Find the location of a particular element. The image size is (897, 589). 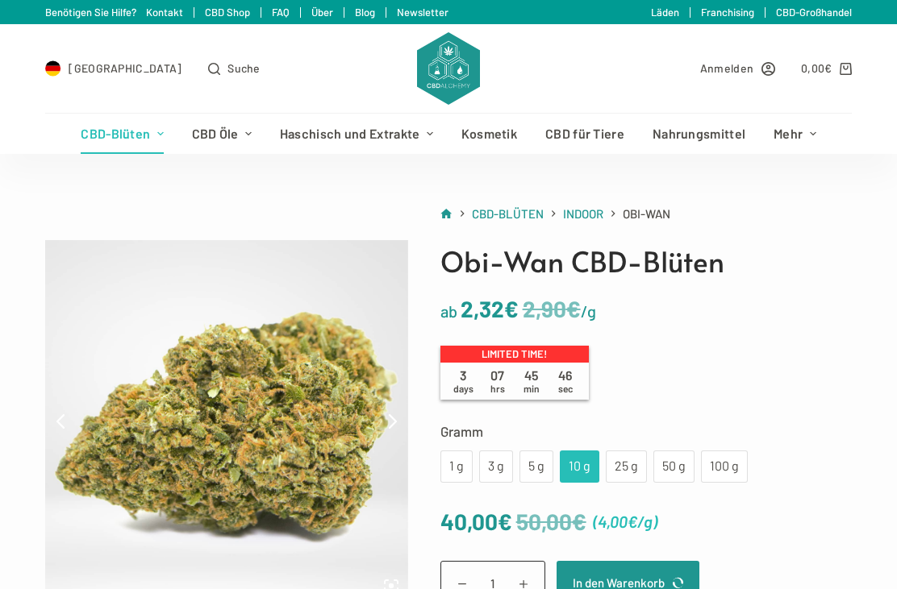

span: 07 is located at coordinates (497, 381).